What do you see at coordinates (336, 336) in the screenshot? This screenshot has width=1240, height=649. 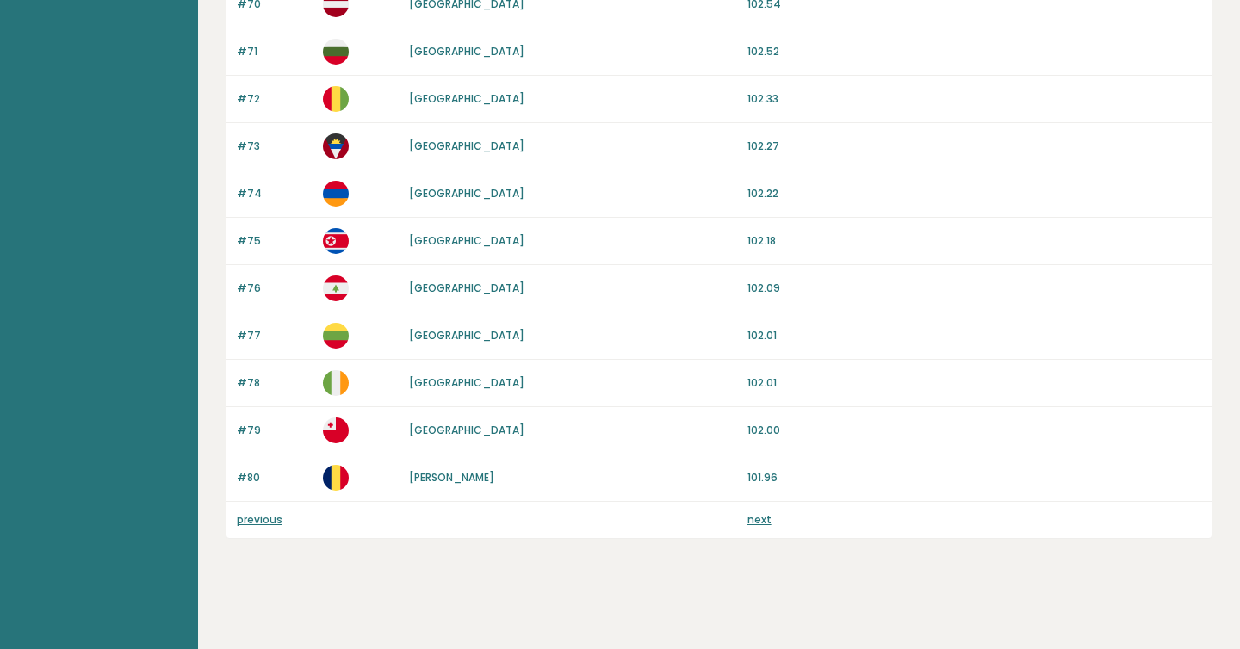 I see `img: lt.svg` at bounding box center [336, 336].